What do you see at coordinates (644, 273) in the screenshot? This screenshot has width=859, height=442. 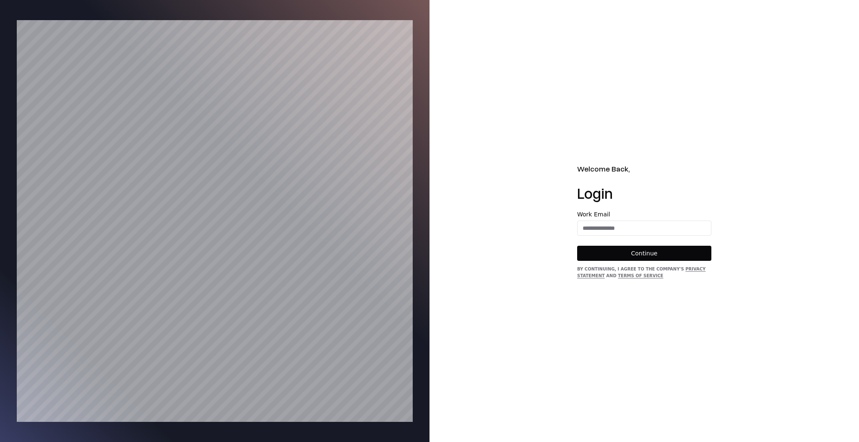 I see `div: By continuing, I agree to the Company's and` at bounding box center [644, 273].